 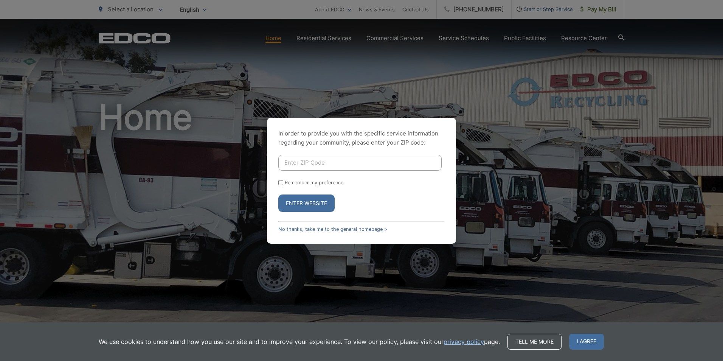 What do you see at coordinates (333, 229) in the screenshot?
I see `a: No thanks, take me to the general homepage >` at bounding box center [333, 229].